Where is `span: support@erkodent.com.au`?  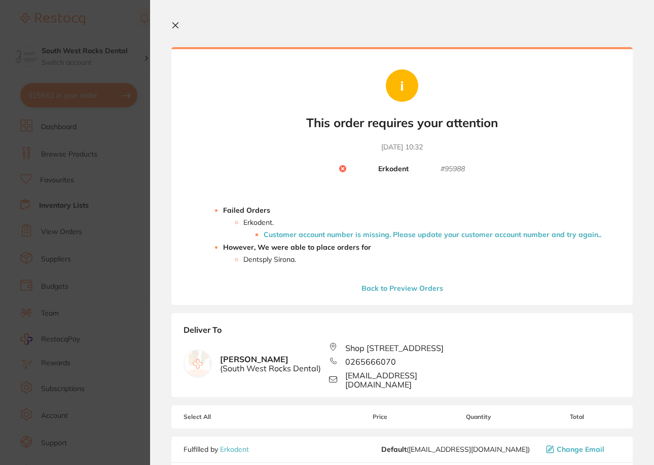
span: support@erkodent.com.au is located at coordinates (455, 449).